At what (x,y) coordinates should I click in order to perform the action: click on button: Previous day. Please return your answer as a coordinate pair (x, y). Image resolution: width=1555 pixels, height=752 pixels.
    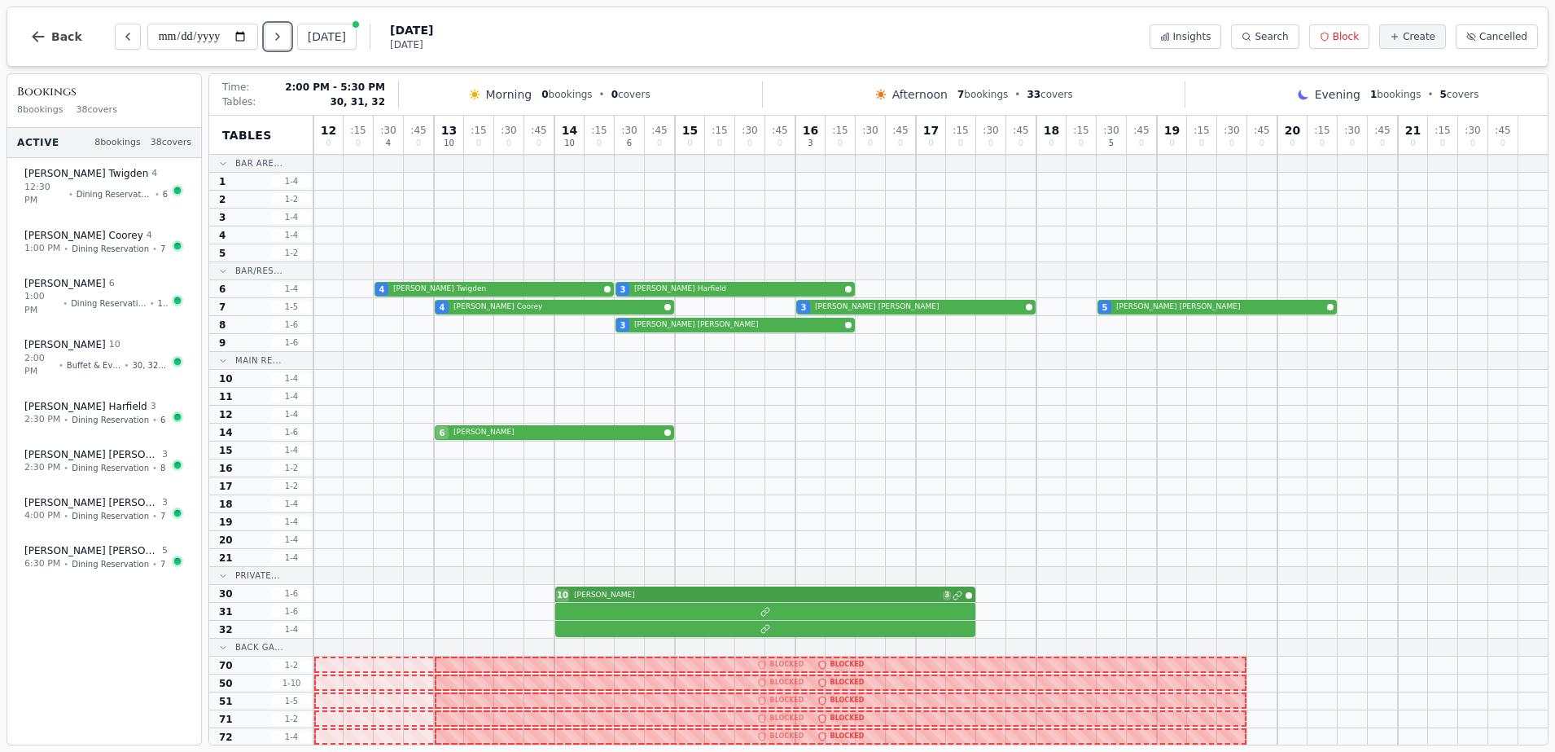
    Looking at the image, I should click on (128, 37).